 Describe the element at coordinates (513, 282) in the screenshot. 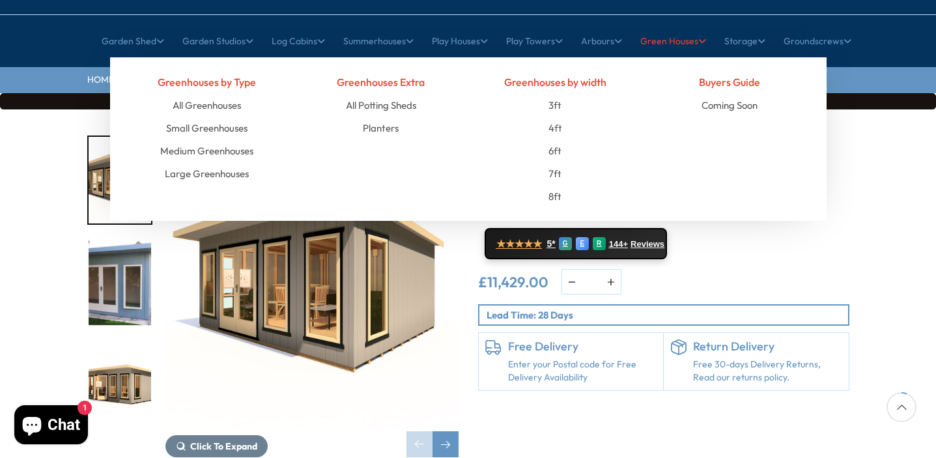

I see `ins: £11,429.00` at that location.